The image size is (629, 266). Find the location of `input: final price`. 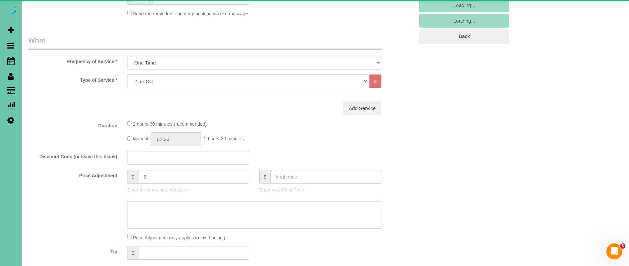

input: final price is located at coordinates (326, 177).